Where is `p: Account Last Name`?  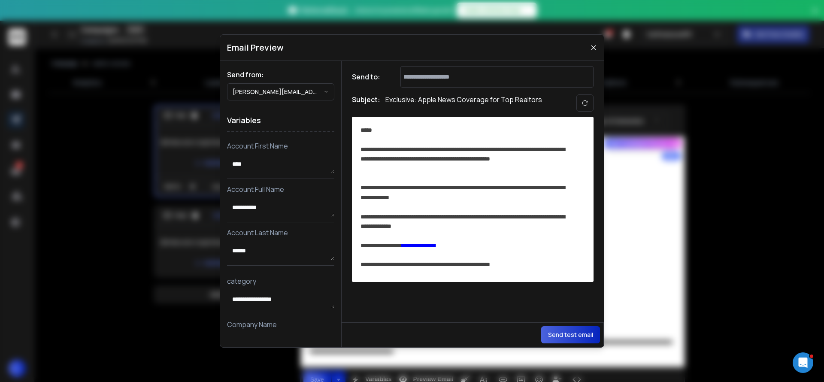 p: Account Last Name is located at coordinates (281, 233).